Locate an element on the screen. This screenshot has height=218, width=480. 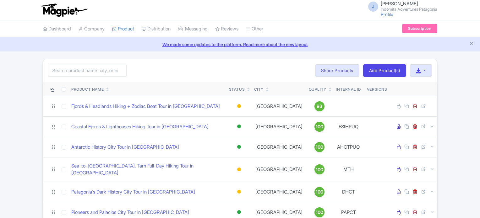
div: City is located at coordinates (259, 89).